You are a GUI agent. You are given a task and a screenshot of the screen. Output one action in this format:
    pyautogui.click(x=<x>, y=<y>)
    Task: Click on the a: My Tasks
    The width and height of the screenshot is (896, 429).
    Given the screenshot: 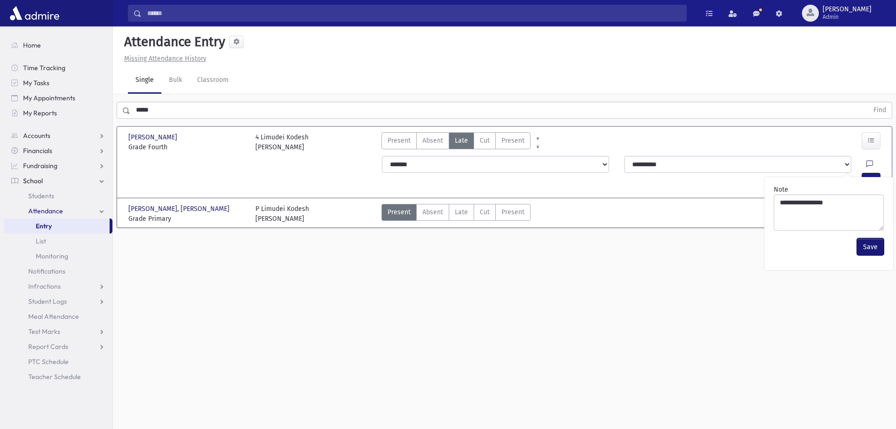 What is the action you would take?
    pyautogui.click(x=58, y=83)
    